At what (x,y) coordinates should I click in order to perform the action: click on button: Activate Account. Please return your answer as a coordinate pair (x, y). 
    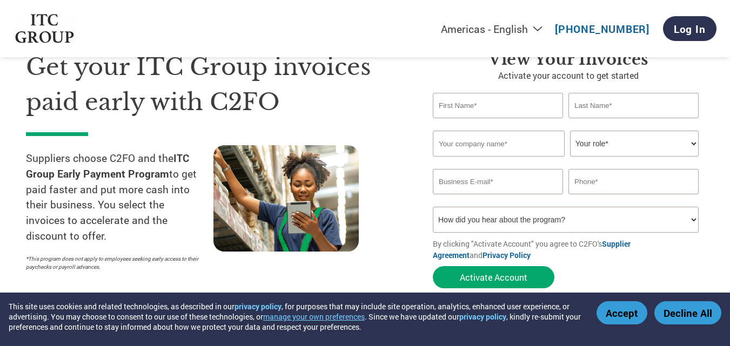
    Looking at the image, I should click on (493, 277).